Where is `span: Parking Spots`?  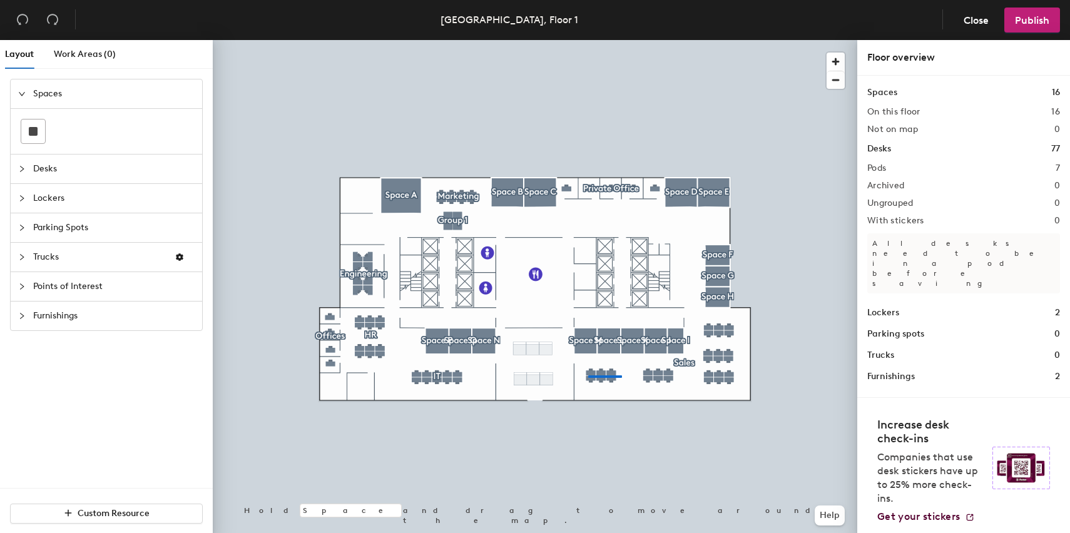
span: Parking Spots is located at coordinates (114, 228).